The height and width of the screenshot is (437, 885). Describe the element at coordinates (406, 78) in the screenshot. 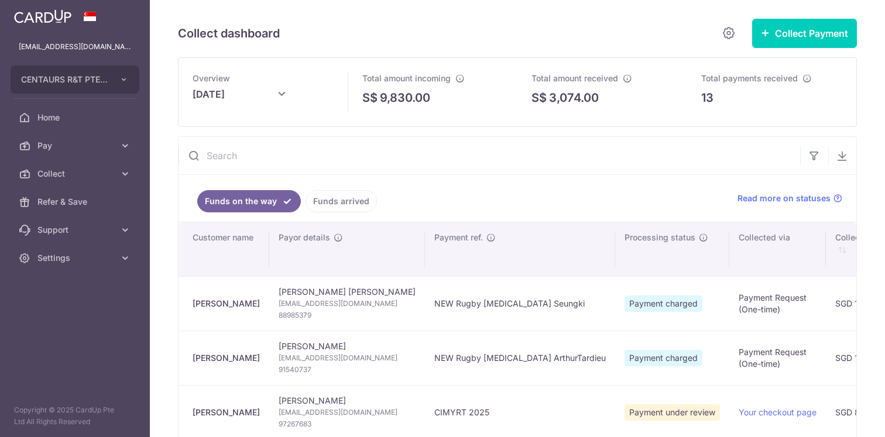

I see `span: Total amount incoming` at that location.